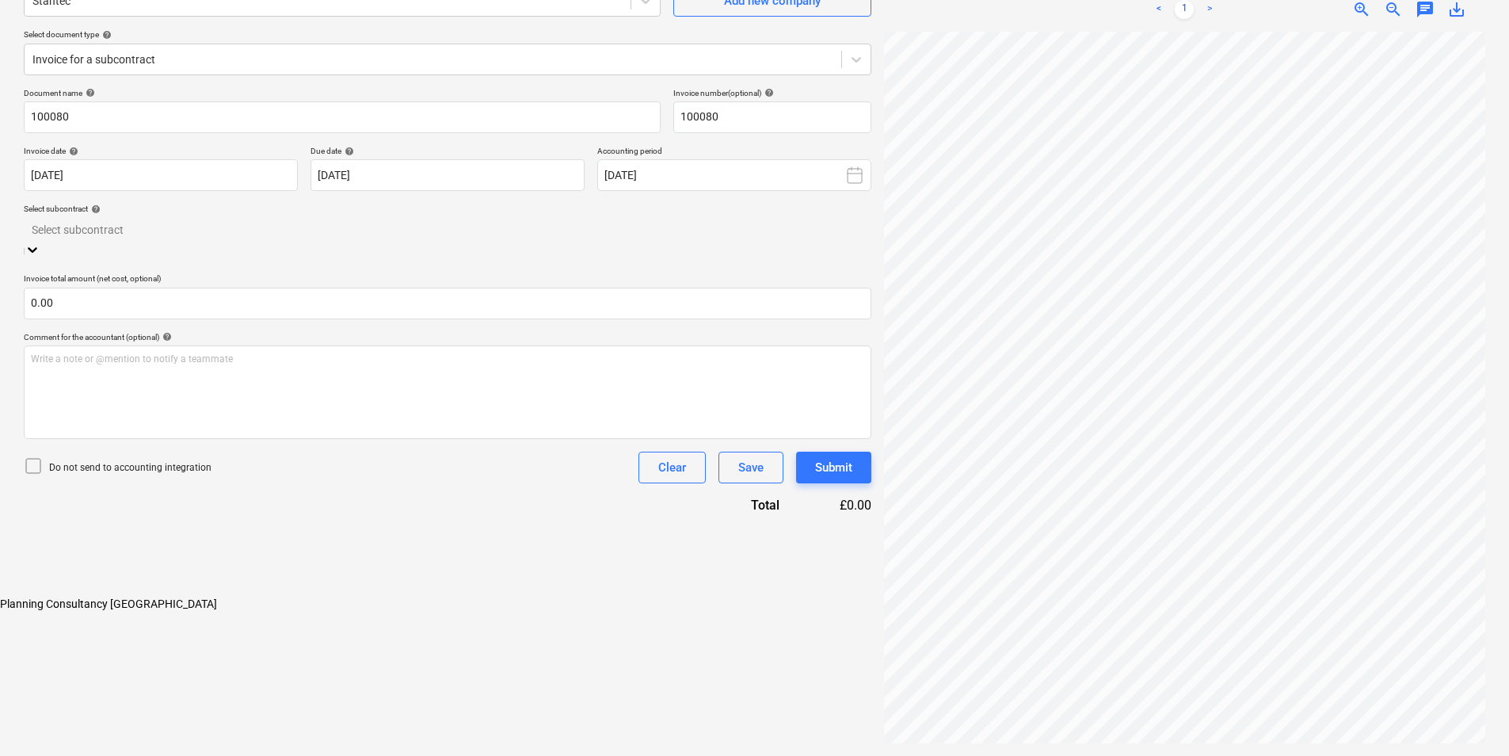  I want to click on div: Document name, so click(342, 93).